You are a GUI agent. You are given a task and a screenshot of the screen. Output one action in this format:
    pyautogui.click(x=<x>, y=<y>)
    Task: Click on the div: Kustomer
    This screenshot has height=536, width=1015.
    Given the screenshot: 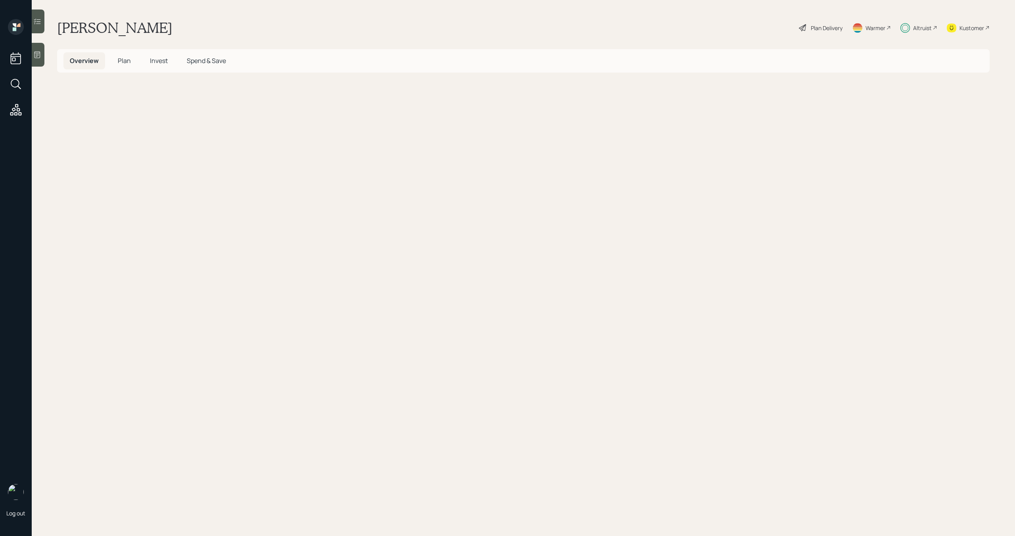 What is the action you would take?
    pyautogui.click(x=972, y=28)
    